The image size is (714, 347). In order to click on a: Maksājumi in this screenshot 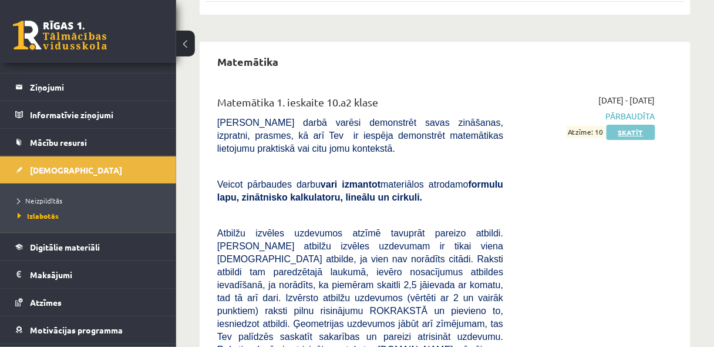, I will do `click(88, 274)`.